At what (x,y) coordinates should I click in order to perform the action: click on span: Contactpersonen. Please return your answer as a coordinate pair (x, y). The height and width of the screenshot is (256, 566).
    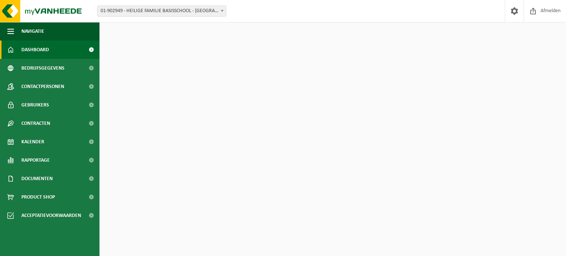
    Looking at the image, I should click on (43, 87).